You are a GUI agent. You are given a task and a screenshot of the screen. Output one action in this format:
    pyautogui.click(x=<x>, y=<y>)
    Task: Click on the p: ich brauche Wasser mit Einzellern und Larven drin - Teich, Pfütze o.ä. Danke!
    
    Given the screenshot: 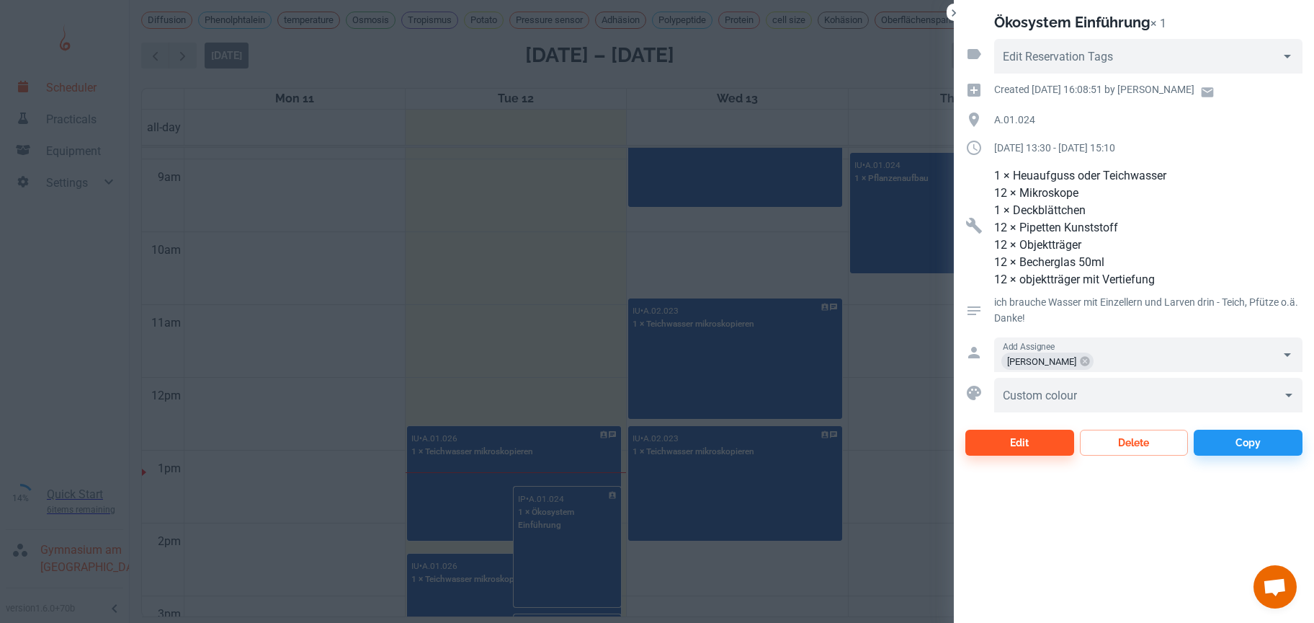 What is the action you would take?
    pyautogui.click(x=1149, y=310)
    